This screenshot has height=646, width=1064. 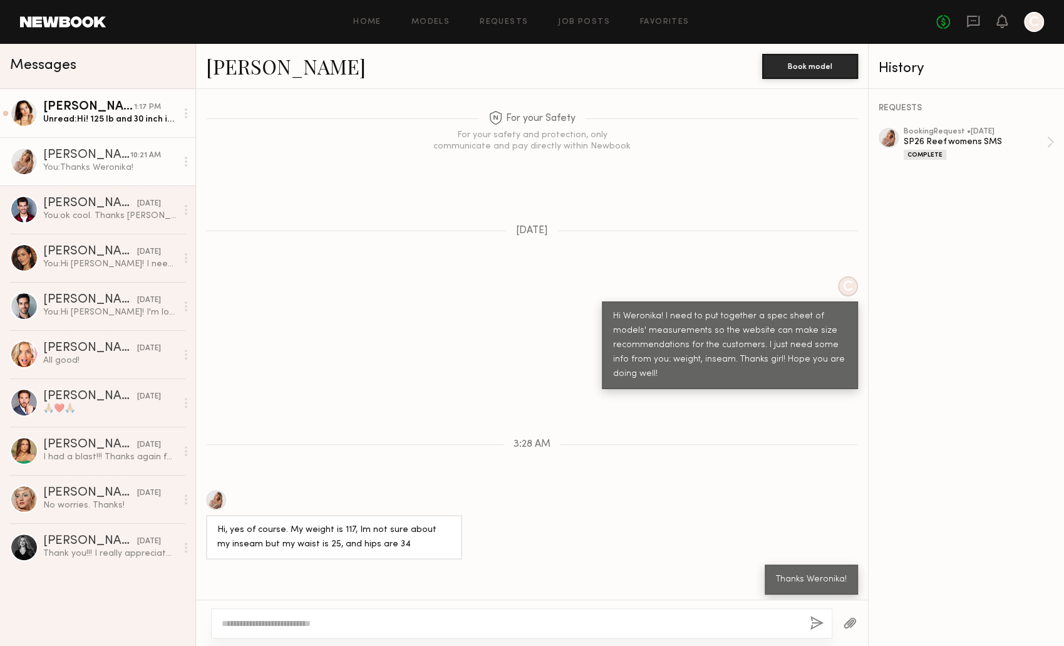 I want to click on button: Book model, so click(x=810, y=66).